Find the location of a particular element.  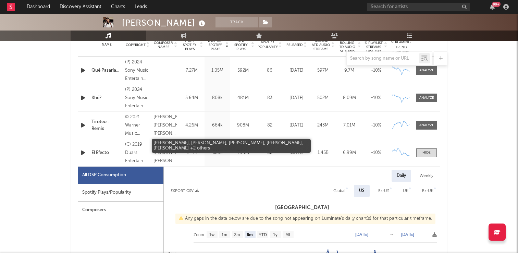

div: 597M is located at coordinates (323, 71).